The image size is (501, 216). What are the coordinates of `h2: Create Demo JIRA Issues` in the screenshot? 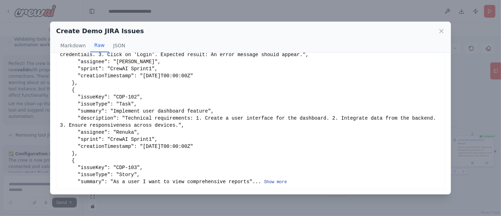 It's located at (100, 31).